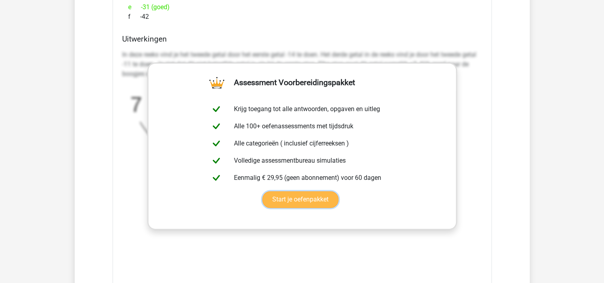 The height and width of the screenshot is (283, 604). Describe the element at coordinates (302, 7) in the screenshot. I see `div: -31 (goed)` at that location.